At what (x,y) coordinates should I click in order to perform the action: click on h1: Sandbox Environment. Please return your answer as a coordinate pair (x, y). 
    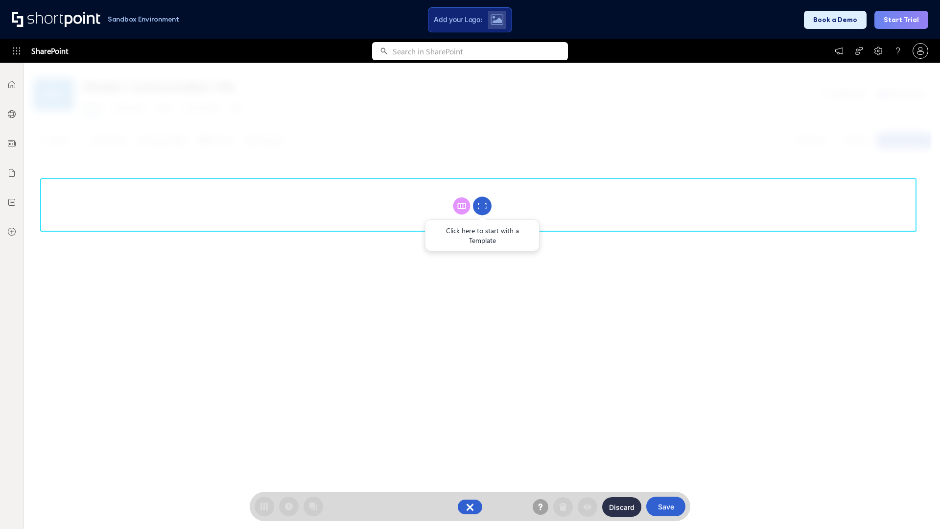
    Looking at the image, I should click on (143, 19).